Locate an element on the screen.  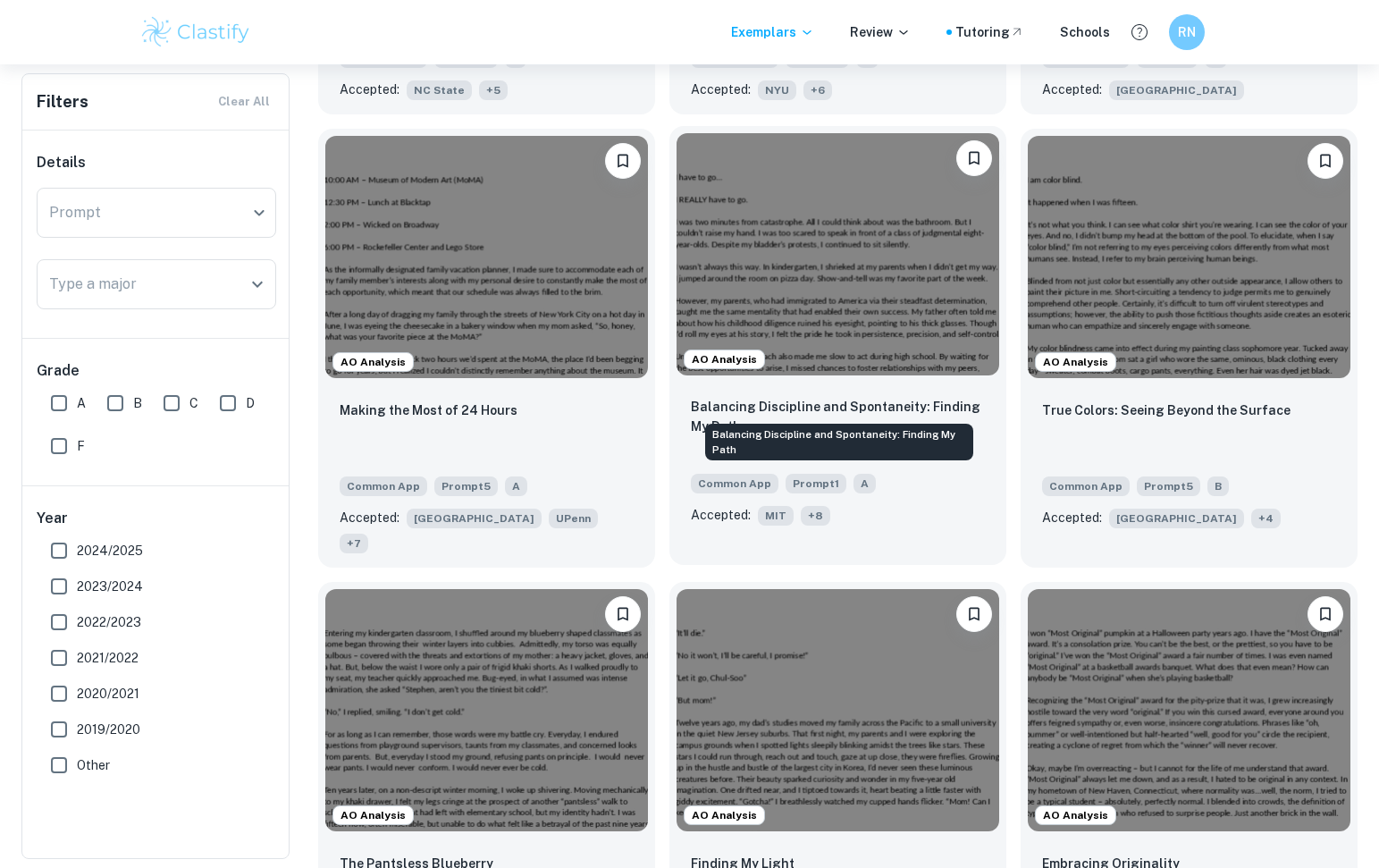
span: D is located at coordinates (250, 403).